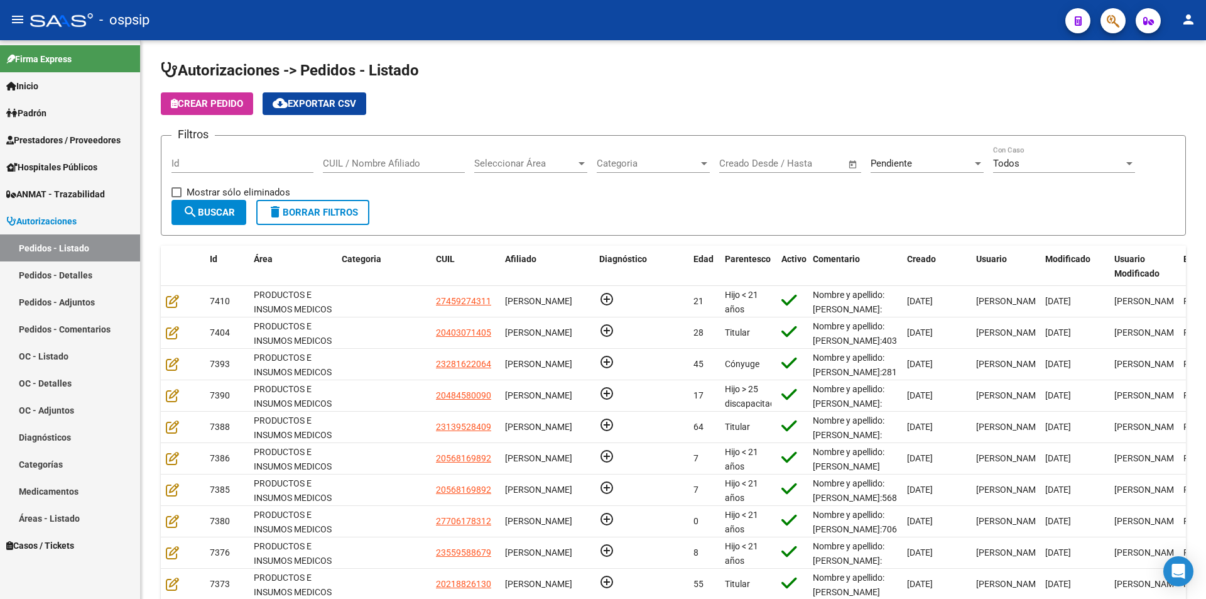 The width and height of the screenshot is (1206, 599). I want to click on datatable-header-cell: Diagnóstico, so click(641, 266).